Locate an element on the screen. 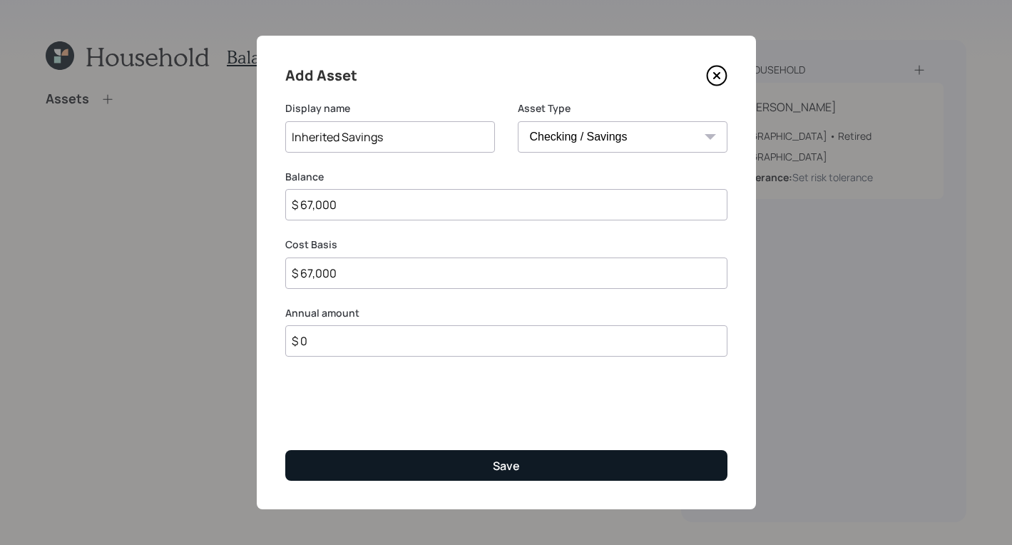  button: Save is located at coordinates (506, 465).